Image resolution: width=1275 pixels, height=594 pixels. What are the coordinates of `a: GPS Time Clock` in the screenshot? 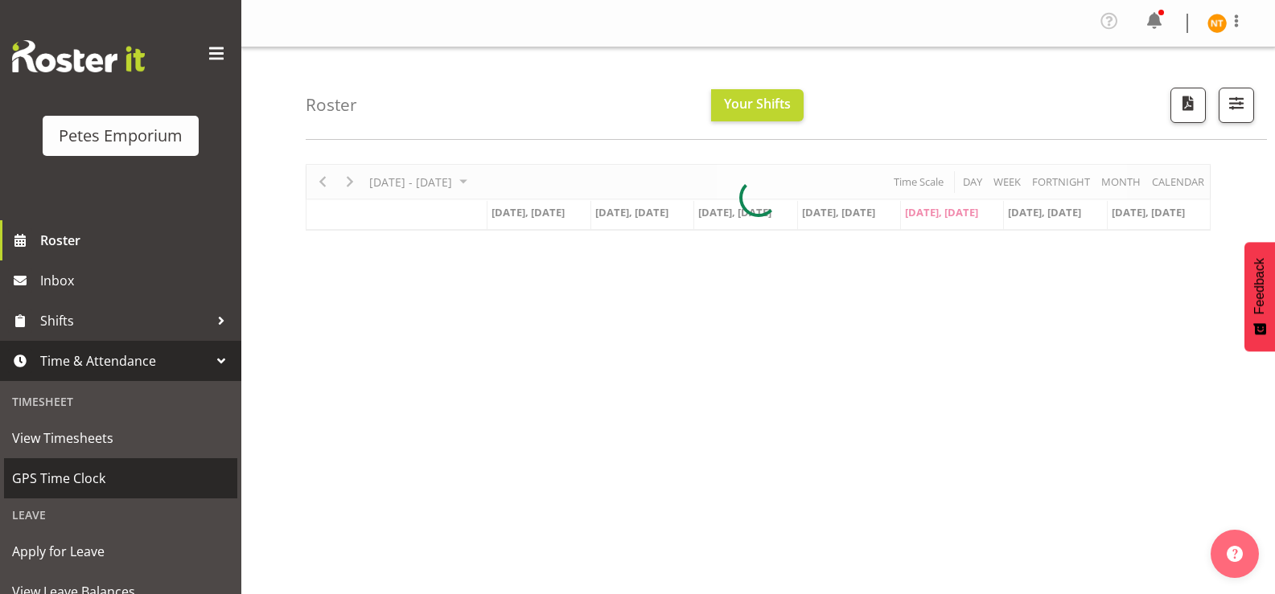 It's located at (121, 479).